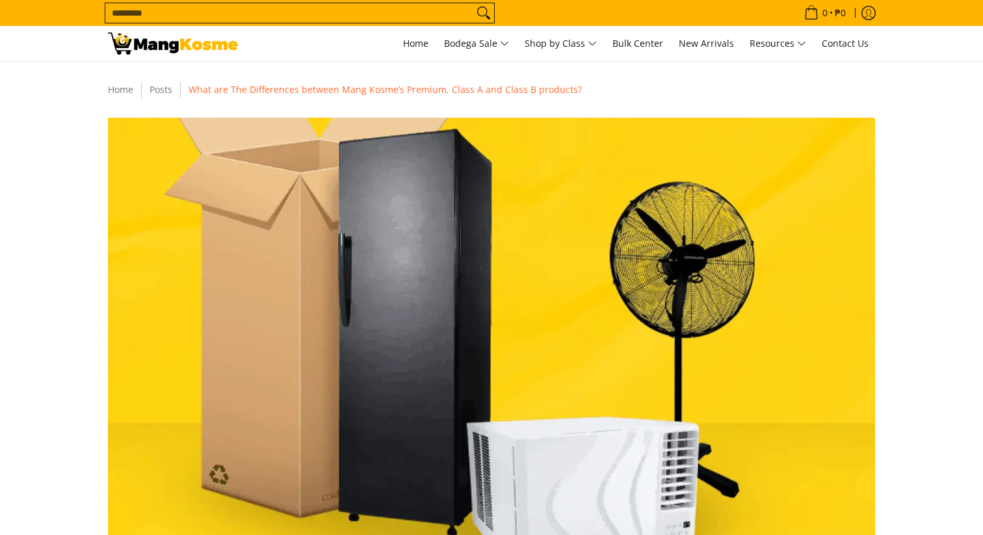  Describe the element at coordinates (778, 44) in the screenshot. I see `span: Resources` at that location.